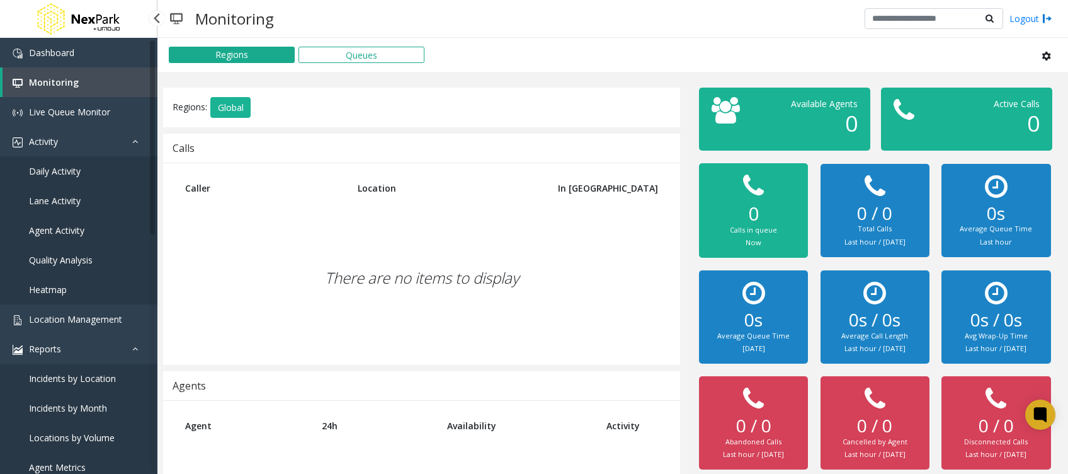  Describe the element at coordinates (1031, 18) in the screenshot. I see `a: Logout` at that location.